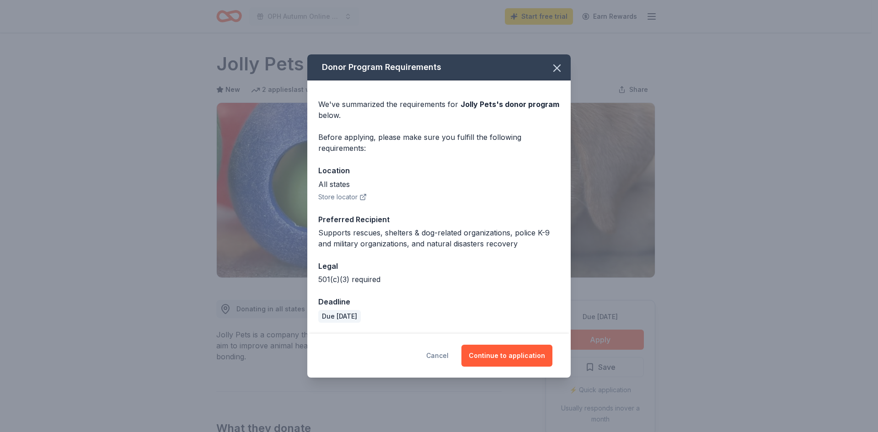 Image resolution: width=878 pixels, height=432 pixels. What do you see at coordinates (439, 110) in the screenshot?
I see `div: We've summarized the requirements for below.` at bounding box center [439, 110].